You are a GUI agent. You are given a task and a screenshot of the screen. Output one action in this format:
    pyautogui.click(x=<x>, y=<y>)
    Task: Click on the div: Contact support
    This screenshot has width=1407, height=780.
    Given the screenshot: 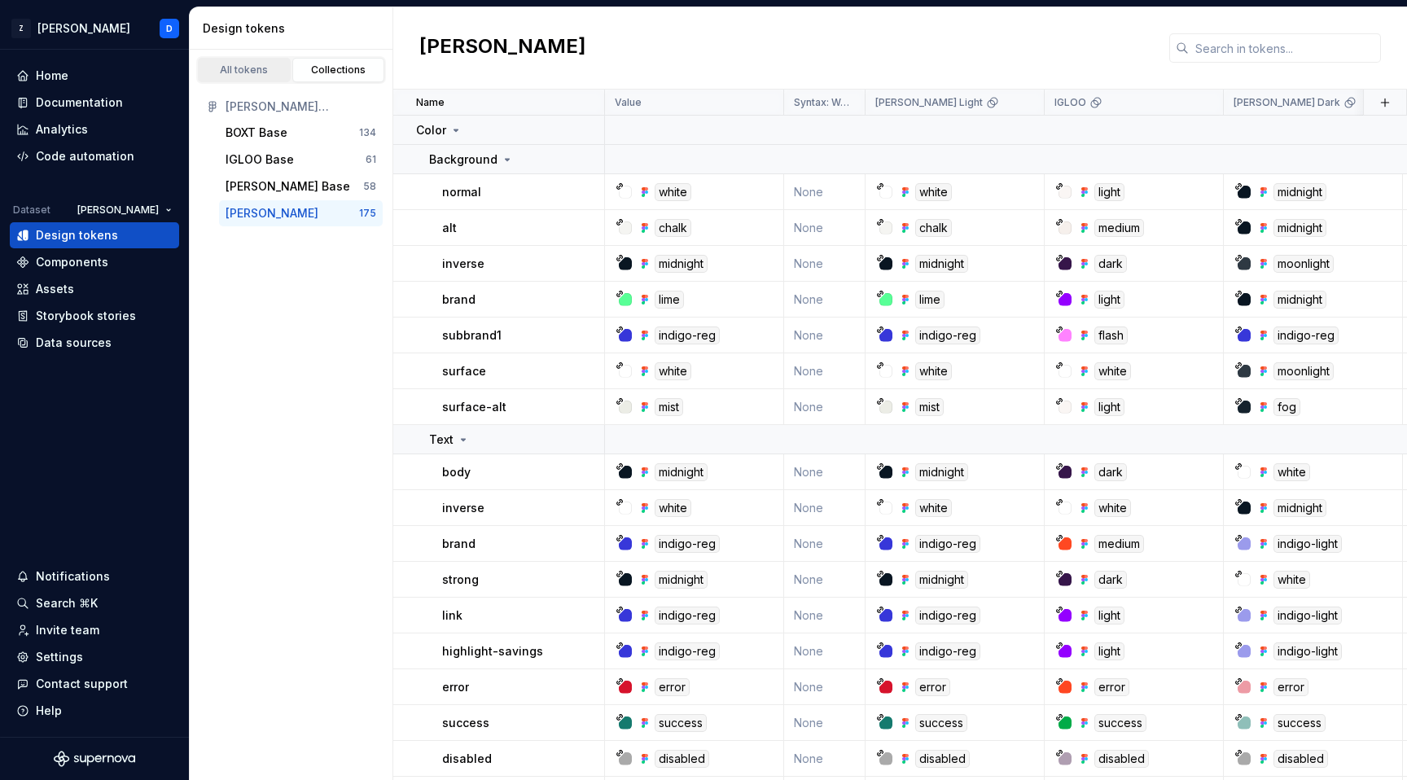 What is the action you would take?
    pyautogui.click(x=81, y=684)
    